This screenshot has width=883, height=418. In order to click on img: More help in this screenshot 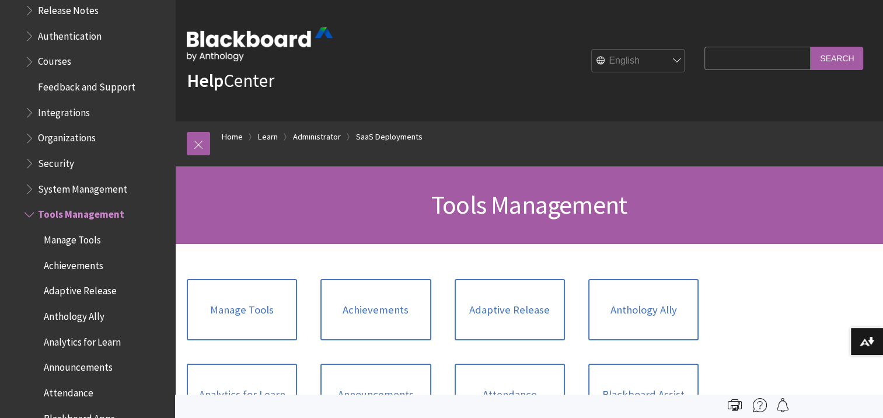, I will do `click(760, 405)`.